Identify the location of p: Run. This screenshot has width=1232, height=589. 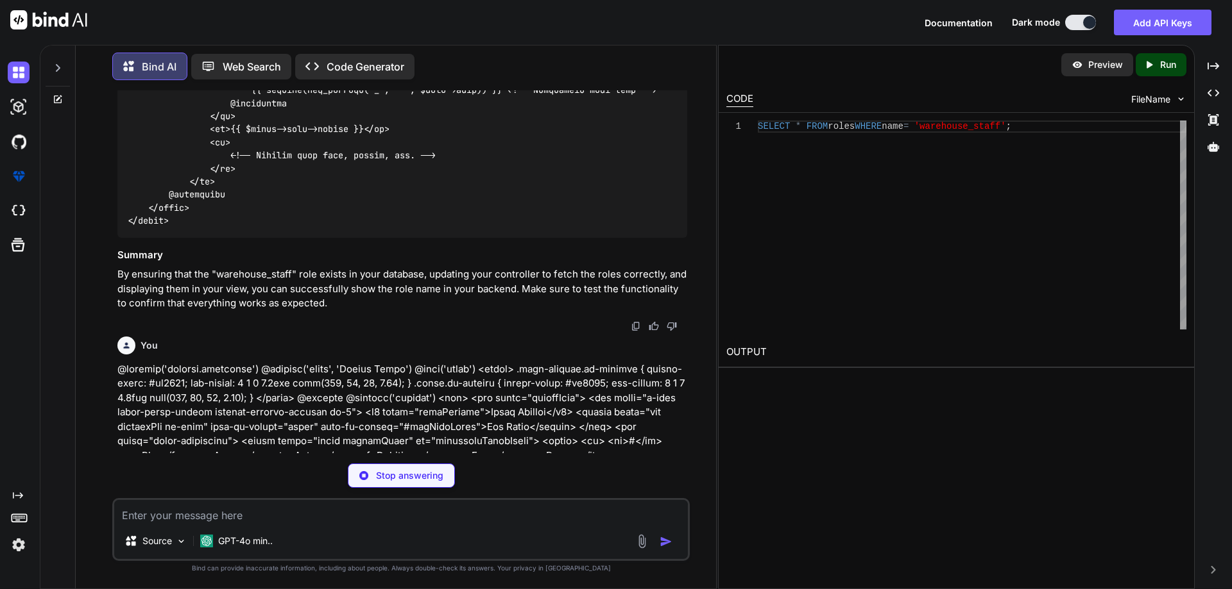
(1167, 65).